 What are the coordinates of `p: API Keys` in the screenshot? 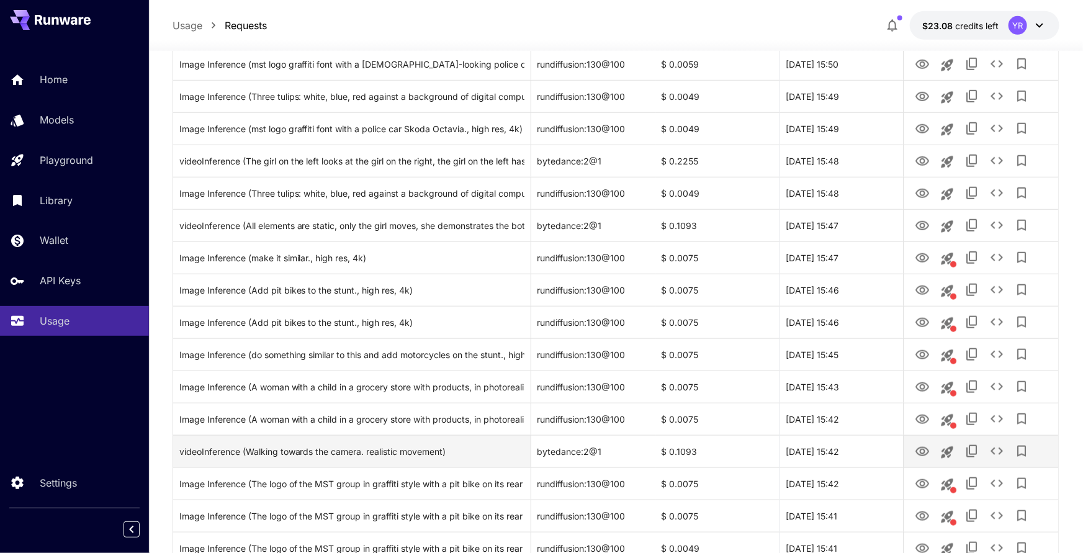 It's located at (60, 281).